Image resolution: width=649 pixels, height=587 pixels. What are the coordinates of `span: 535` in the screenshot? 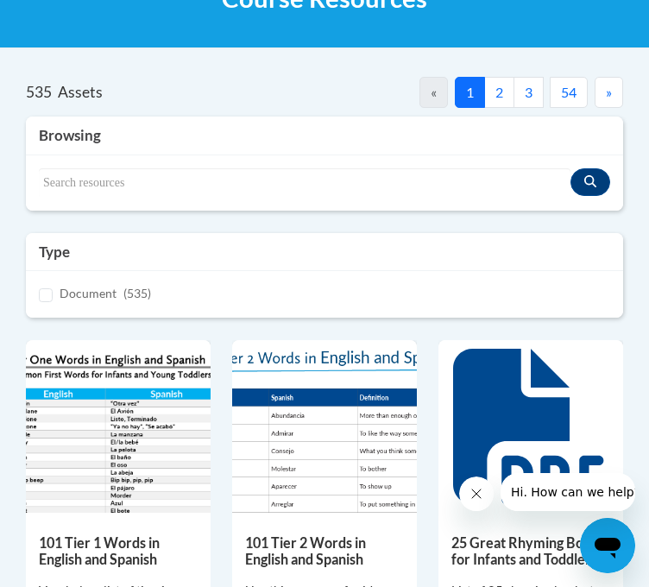 It's located at (39, 91).